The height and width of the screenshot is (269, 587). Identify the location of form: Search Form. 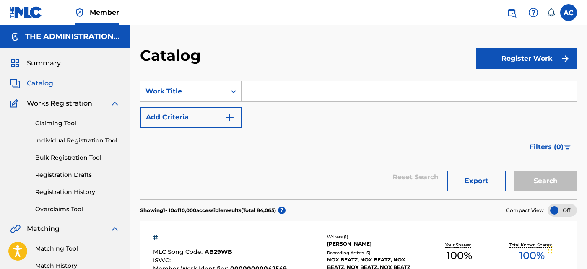
(359, 140).